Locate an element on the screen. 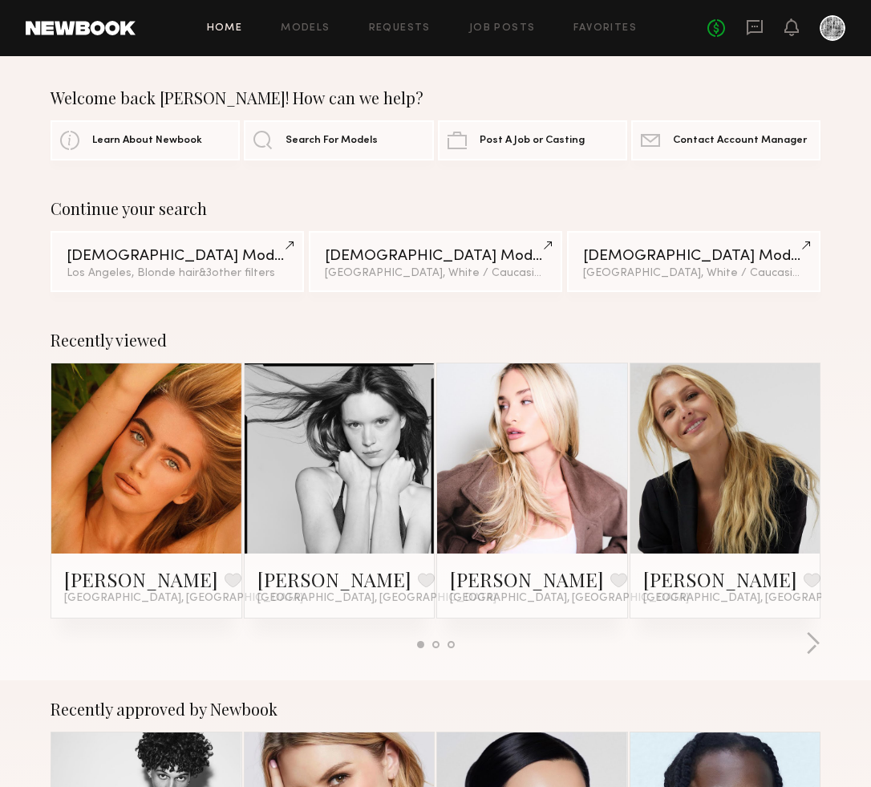  span: Post A Job or Casting is located at coordinates (532, 140).